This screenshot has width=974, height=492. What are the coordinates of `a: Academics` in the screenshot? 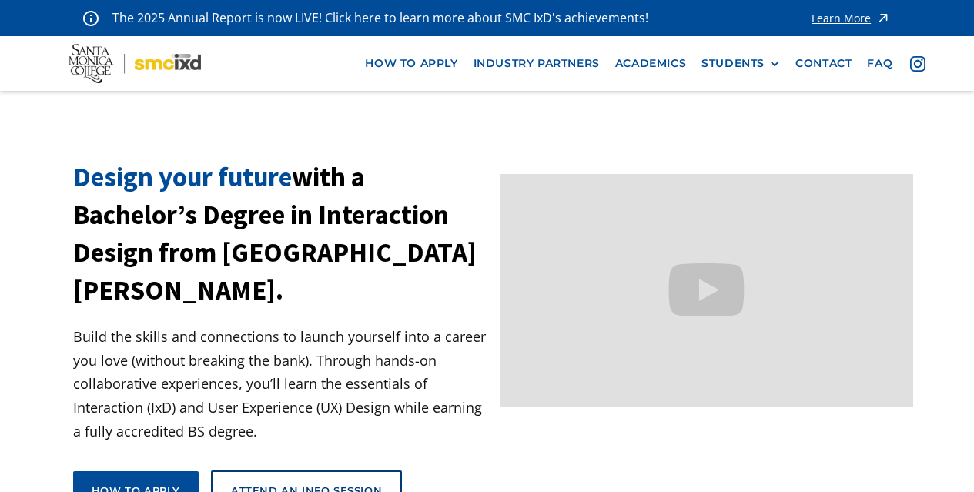 It's located at (650, 63).